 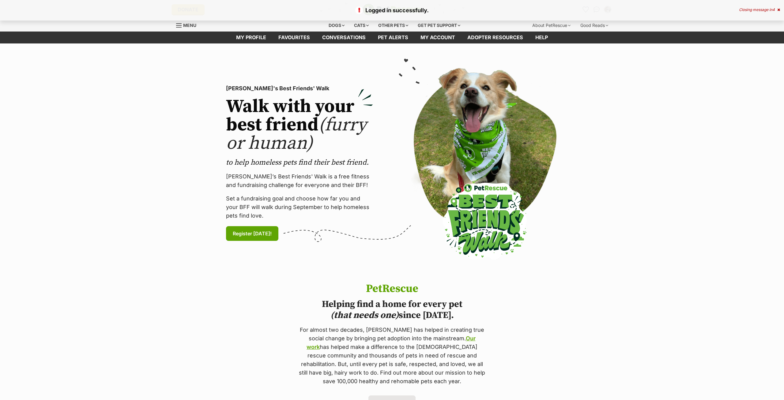 What do you see at coordinates (364, 315) in the screenshot?
I see `i: (that needs one)` at bounding box center [364, 315].